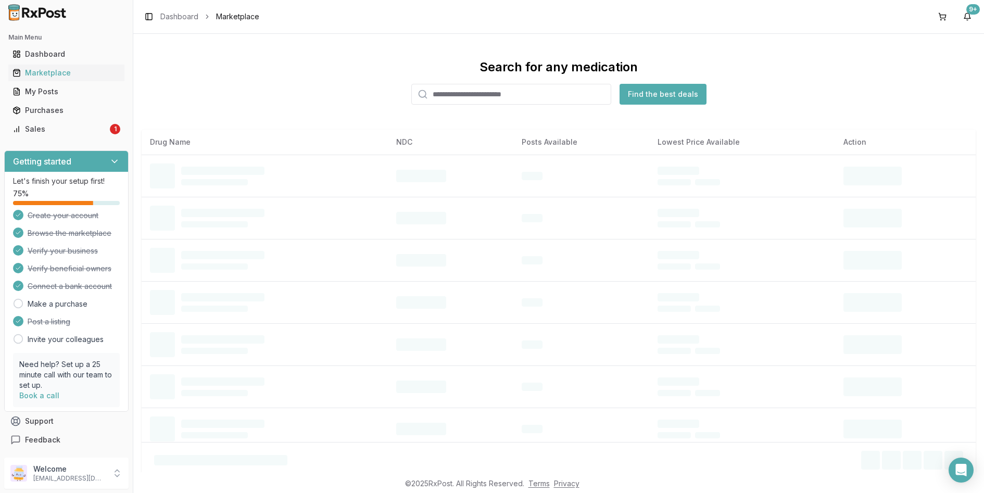 The image size is (984, 493). What do you see at coordinates (66, 92) in the screenshot?
I see `div: My Posts` at bounding box center [66, 92].